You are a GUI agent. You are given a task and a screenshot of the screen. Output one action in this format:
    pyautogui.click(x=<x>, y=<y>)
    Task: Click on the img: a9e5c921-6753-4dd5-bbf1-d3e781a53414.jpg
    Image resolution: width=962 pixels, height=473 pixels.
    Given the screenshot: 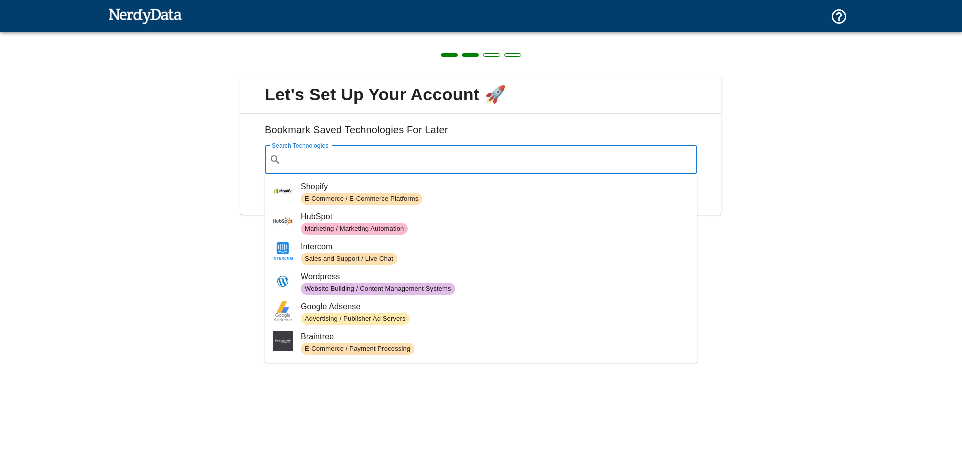 What is the action you would take?
    pyautogui.click(x=283, y=221)
    